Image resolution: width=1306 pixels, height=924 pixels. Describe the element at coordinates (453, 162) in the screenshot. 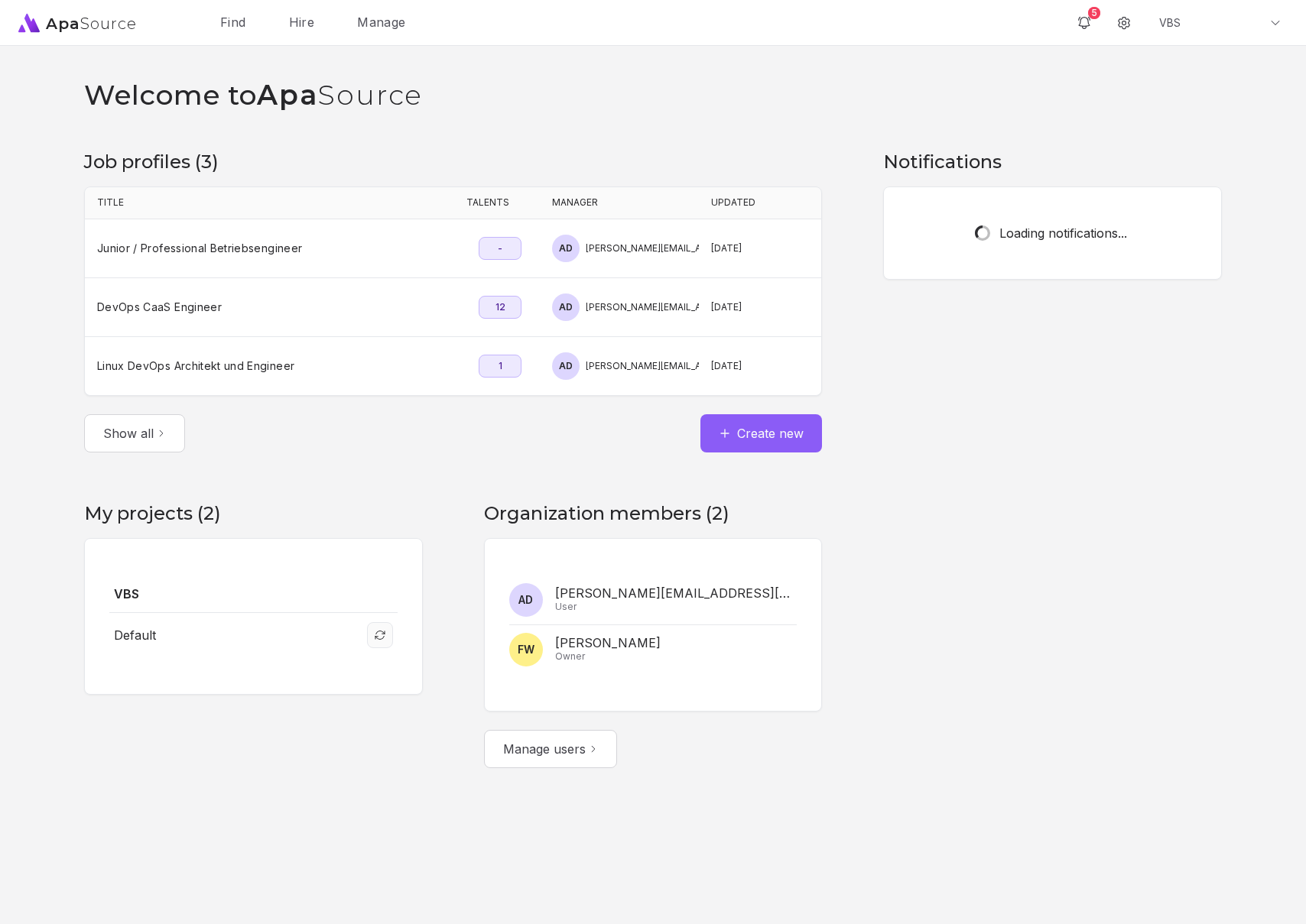

I see `h2: Job profiles ( 3 )` at that location.